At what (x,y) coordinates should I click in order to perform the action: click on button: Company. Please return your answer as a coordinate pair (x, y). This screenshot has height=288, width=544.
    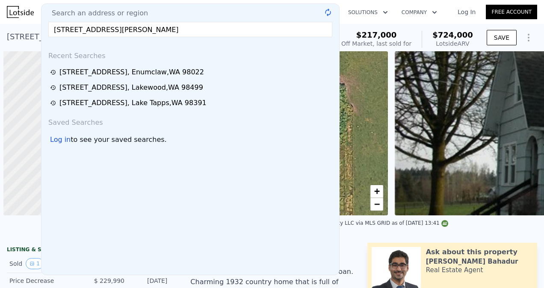
    Looking at the image, I should click on (419, 12).